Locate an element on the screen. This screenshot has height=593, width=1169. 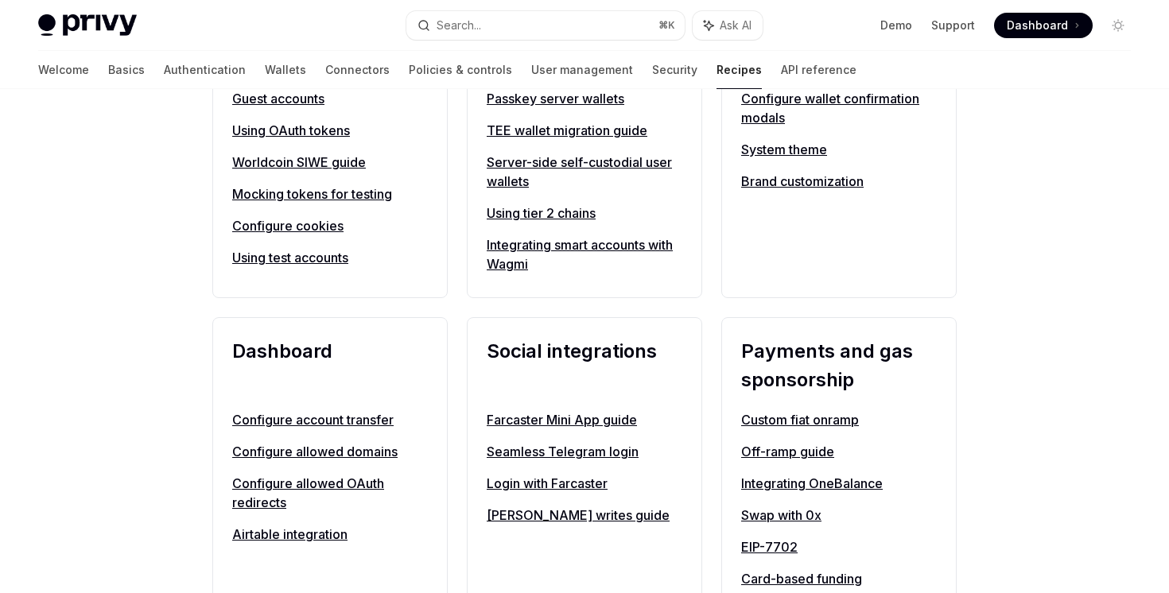
a: Card-based funding is located at coordinates (839, 579).